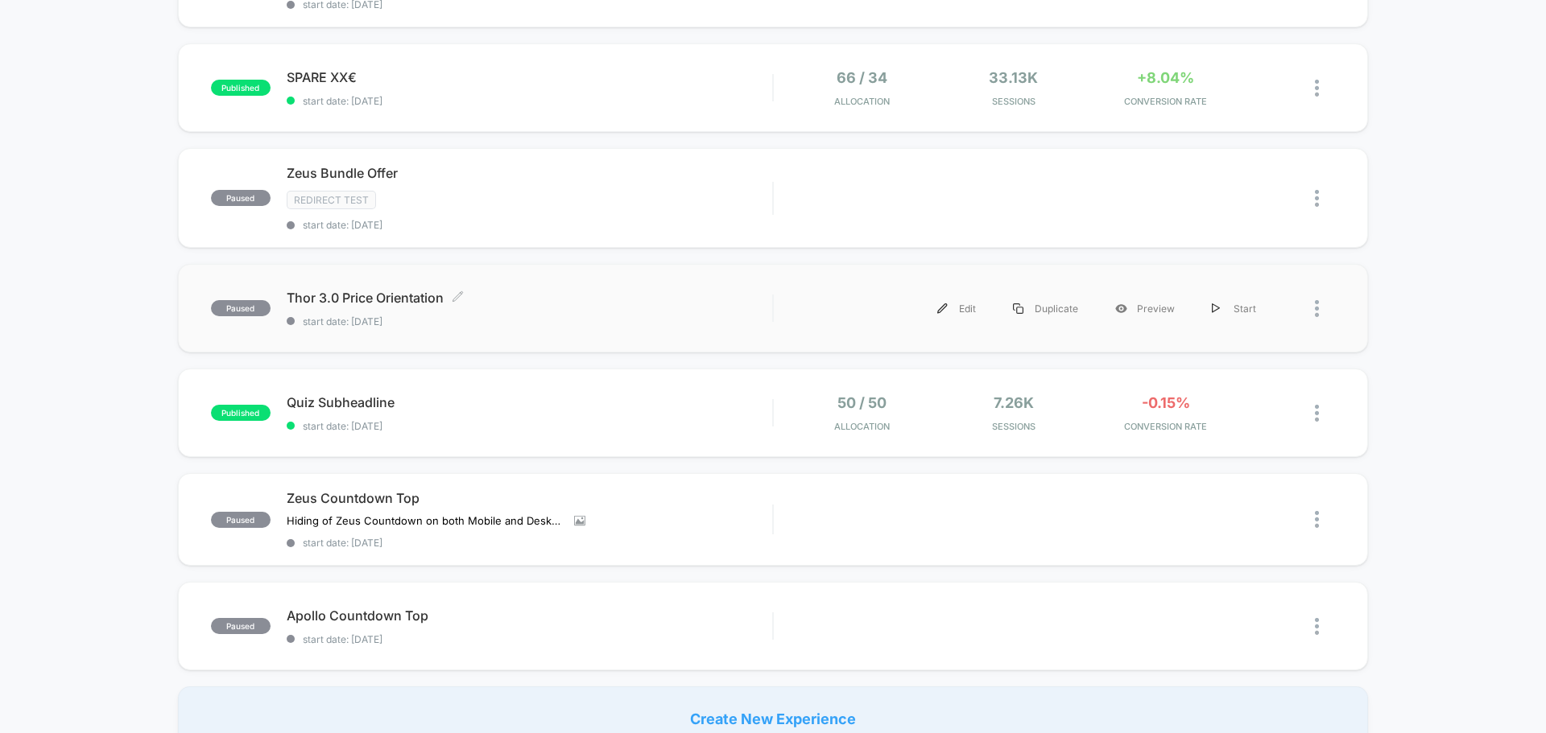  Describe the element at coordinates (529, 498) in the screenshot. I see `span: Zeus Countdown Top` at that location.